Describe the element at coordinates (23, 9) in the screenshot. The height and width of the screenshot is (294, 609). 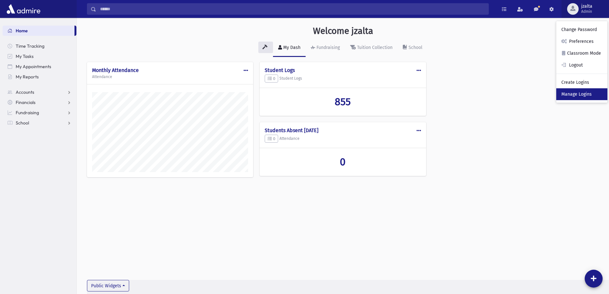
I see `img: AdmirePro` at that location.